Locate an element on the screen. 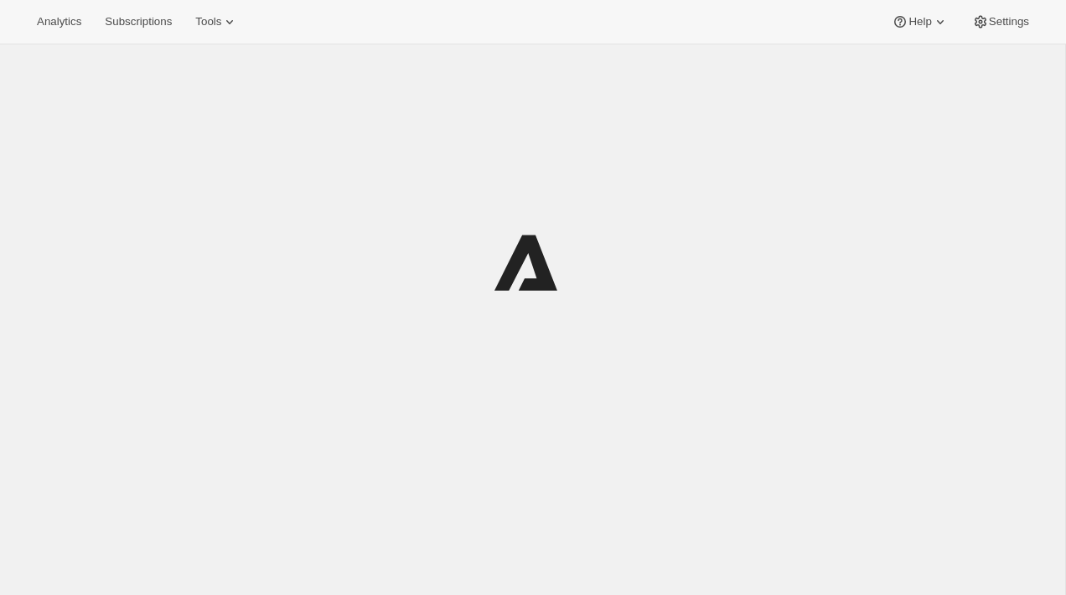 This screenshot has width=1066, height=595. span: Subscriptions is located at coordinates (138, 22).